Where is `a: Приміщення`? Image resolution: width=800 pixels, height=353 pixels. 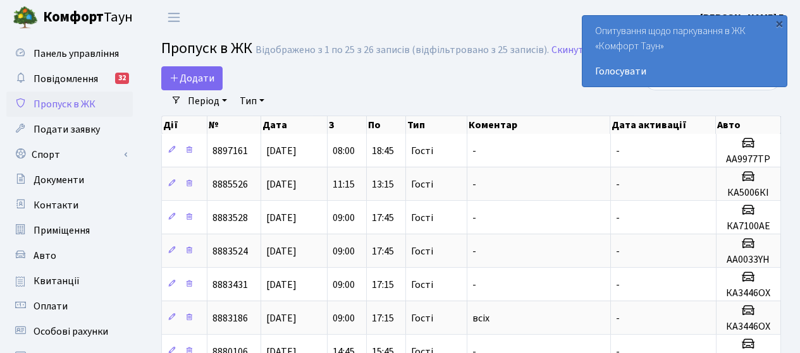
a: Приміщення is located at coordinates (70, 231).